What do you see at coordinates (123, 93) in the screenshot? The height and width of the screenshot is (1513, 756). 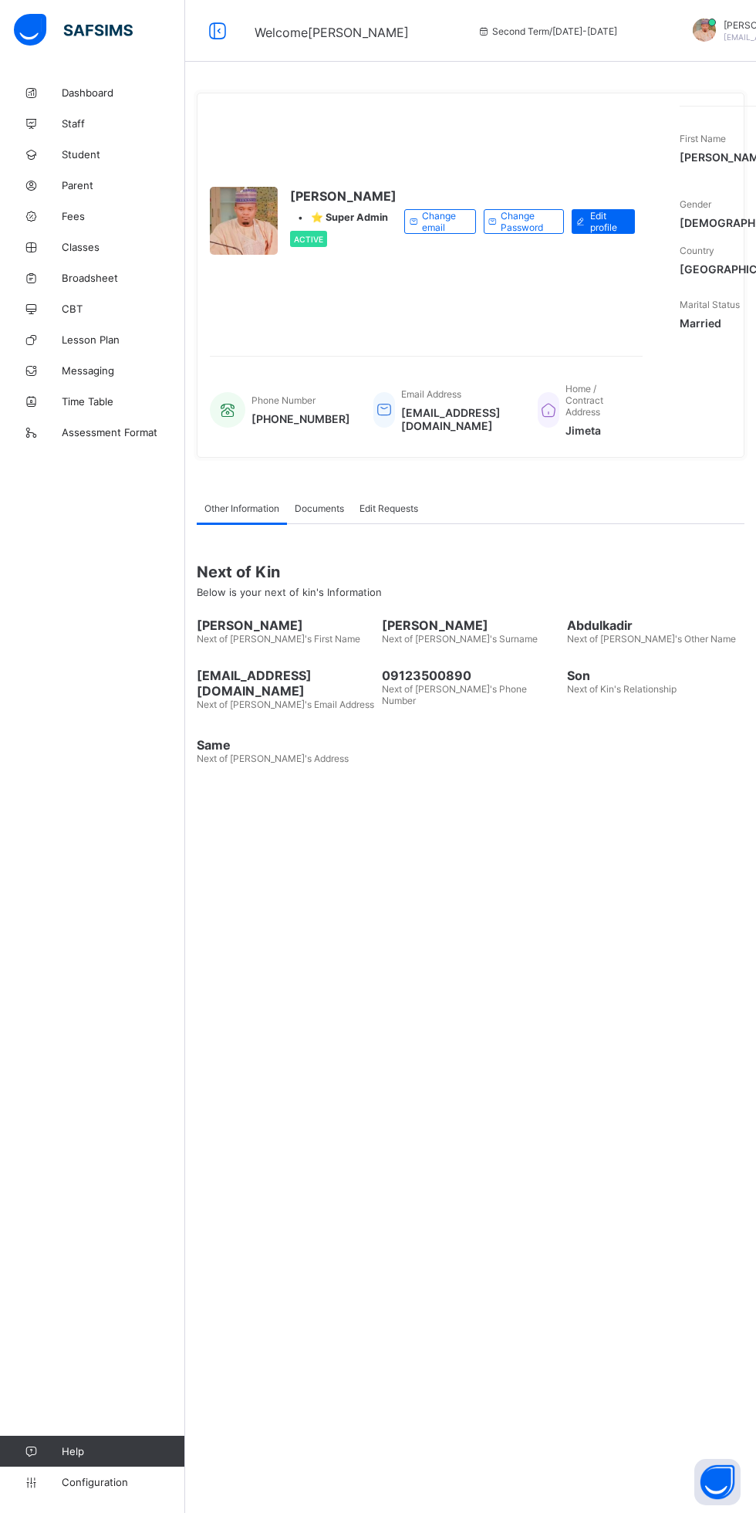 I see `span: Dashboard` at bounding box center [123, 93].